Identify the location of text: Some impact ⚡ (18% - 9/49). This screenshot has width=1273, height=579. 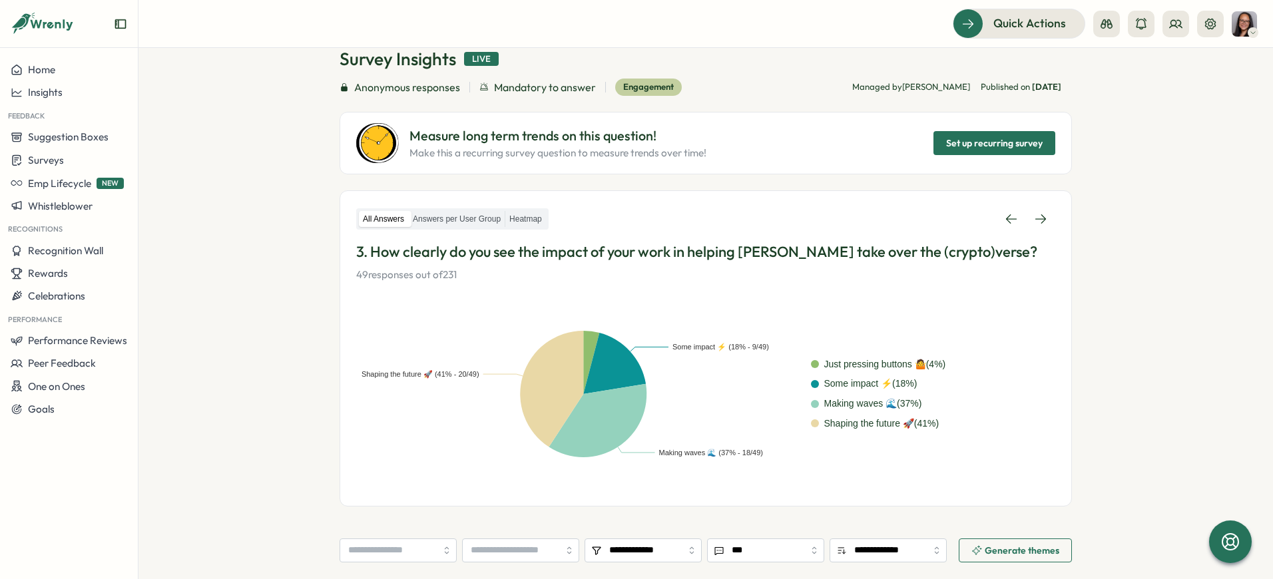
(720, 347).